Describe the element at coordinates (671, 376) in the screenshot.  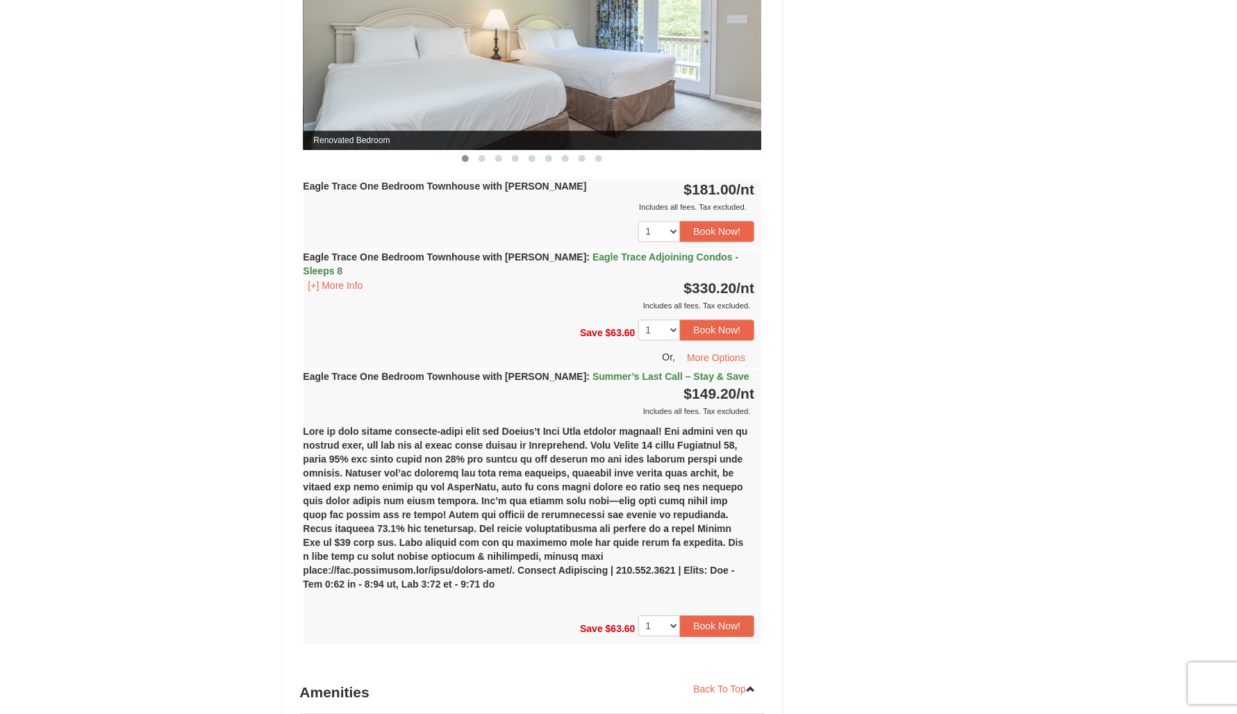
I see `span: Summer’s Last Call – Stay & Save` at that location.